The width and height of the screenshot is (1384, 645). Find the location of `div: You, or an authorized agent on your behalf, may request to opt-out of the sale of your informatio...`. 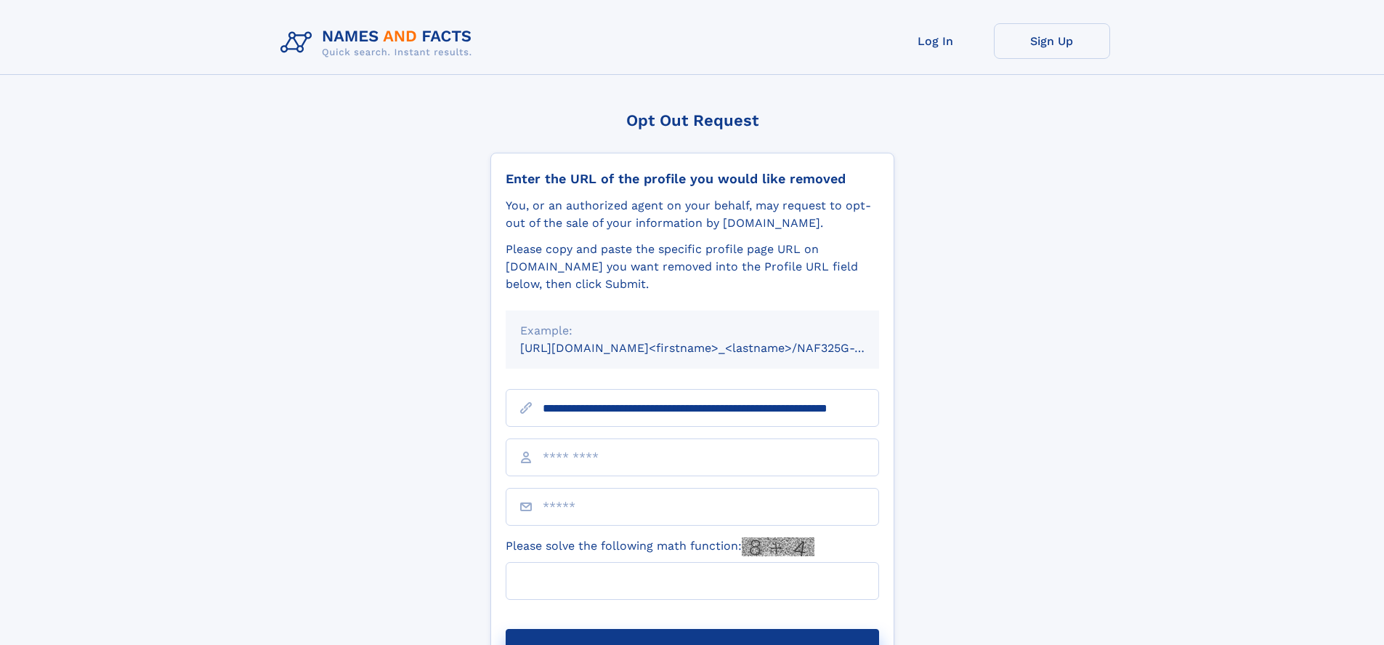

div: You, or an authorized agent on your behalf, may request to opt-out of the sale of your informatio... is located at coordinates (693, 214).